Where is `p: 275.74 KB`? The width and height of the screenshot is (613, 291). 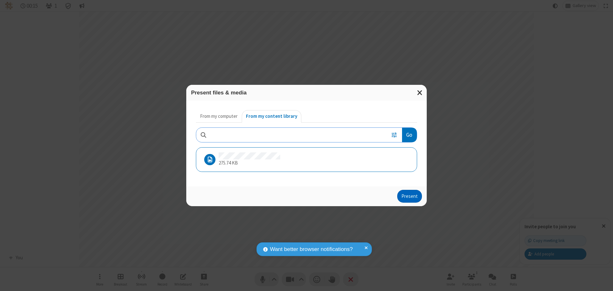
p: 275.74 KB is located at coordinates (249, 163).